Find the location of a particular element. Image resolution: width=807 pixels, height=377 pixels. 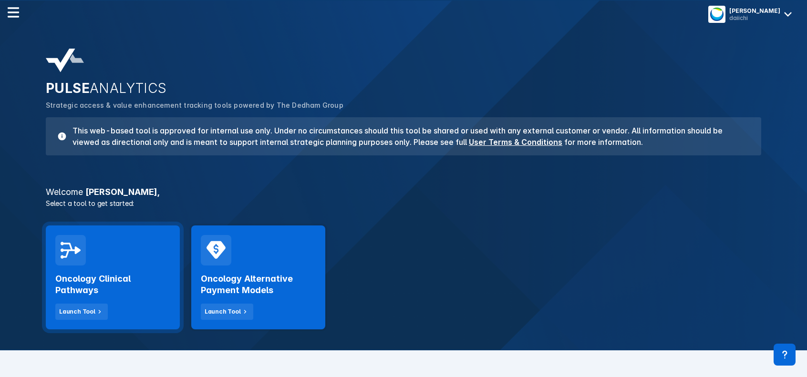

img: menu--horizontal.svg is located at coordinates (13, 12).